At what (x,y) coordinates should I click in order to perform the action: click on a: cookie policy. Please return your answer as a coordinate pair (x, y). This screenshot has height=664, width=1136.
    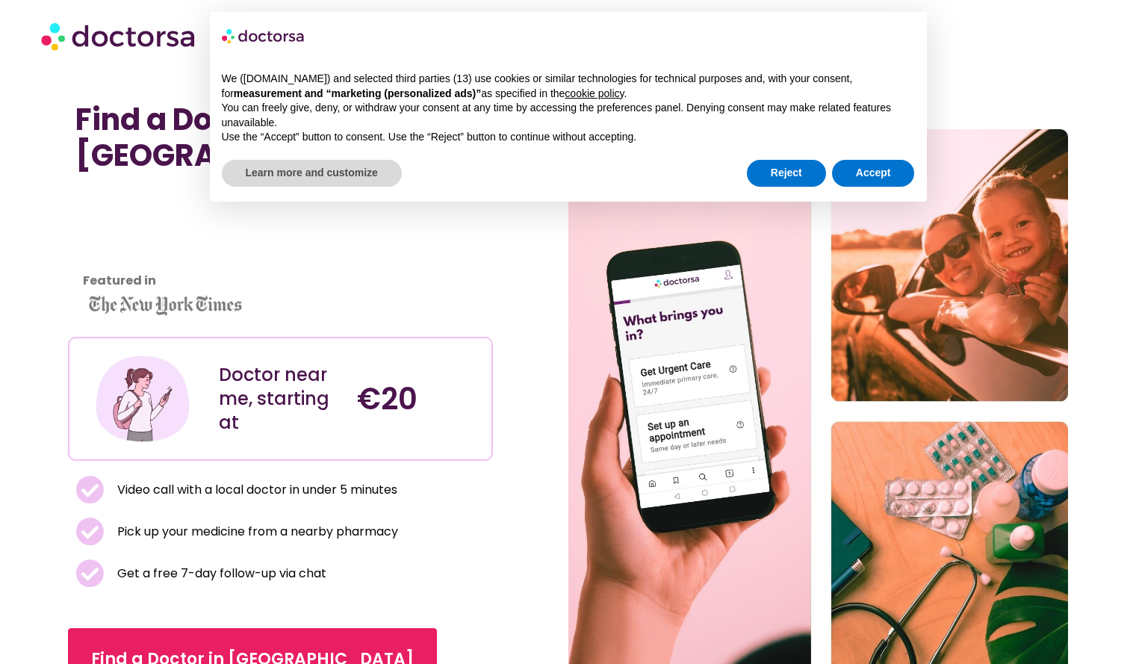
    Looking at the image, I should click on (594, 93).